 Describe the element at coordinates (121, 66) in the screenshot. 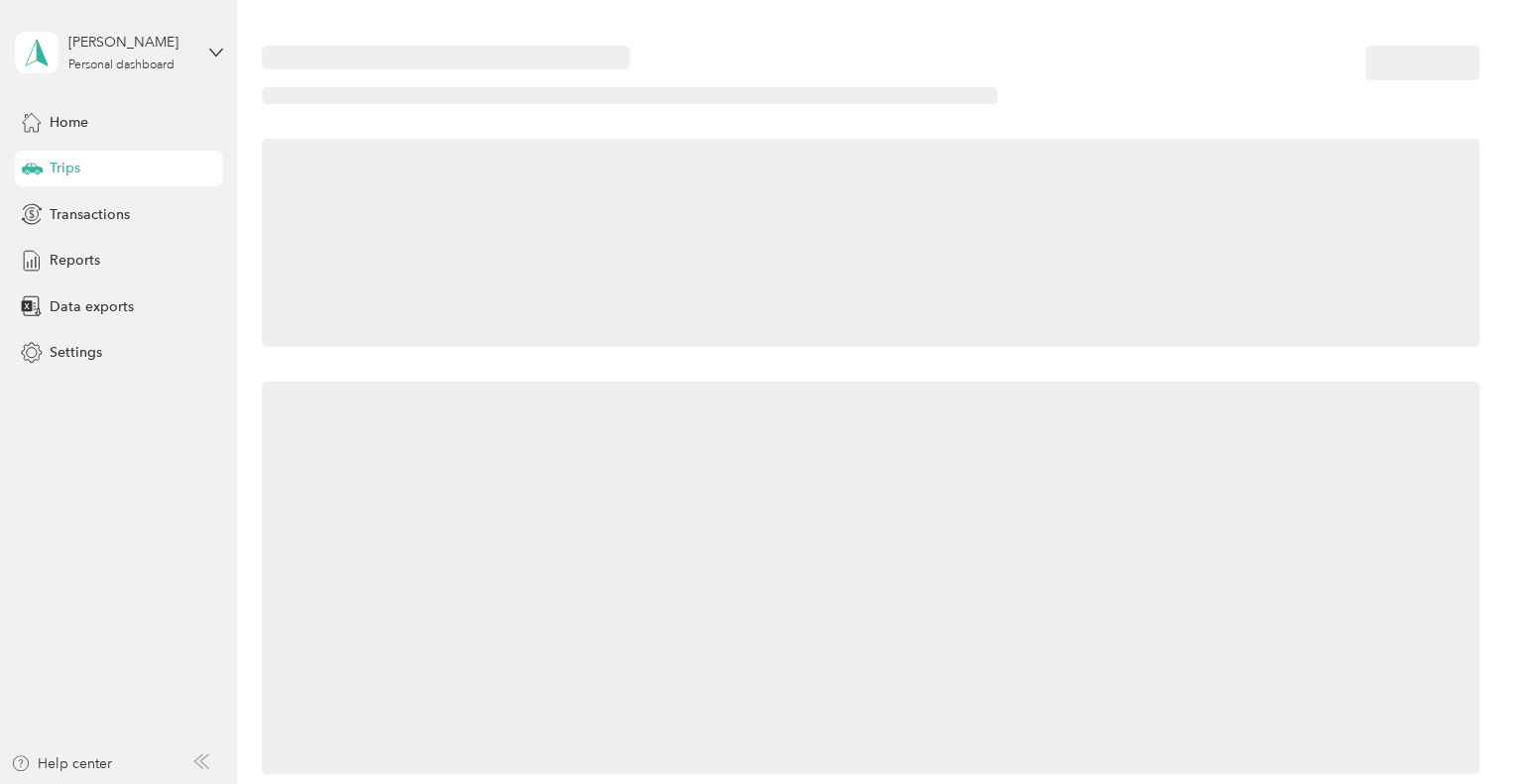

I see `div: Personal dashboard` at that location.